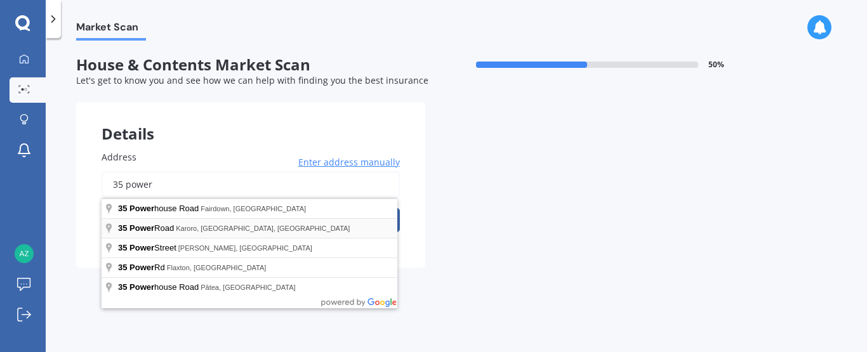  I want to click on span: Road, so click(147, 228).